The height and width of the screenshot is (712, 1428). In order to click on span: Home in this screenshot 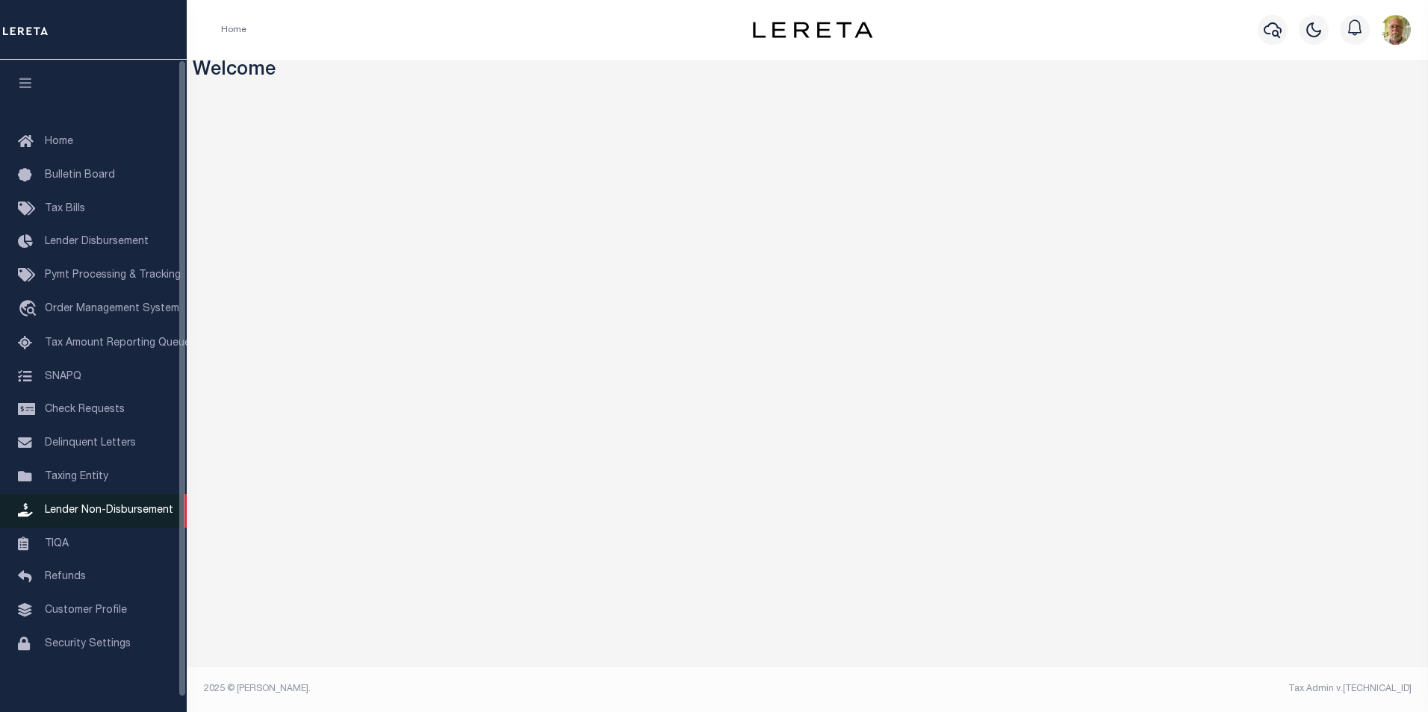, I will do `click(59, 142)`.